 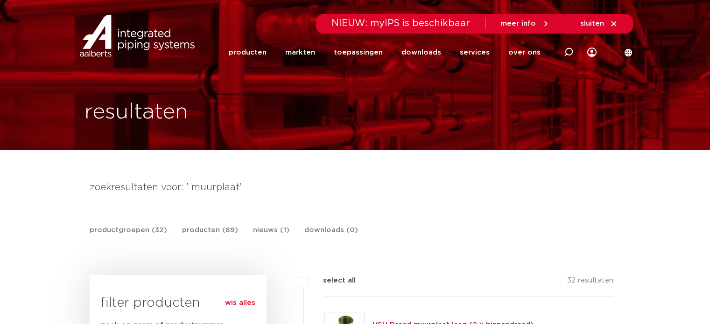 What do you see at coordinates (331, 235) in the screenshot?
I see `a: downloads (0)` at bounding box center [331, 235].